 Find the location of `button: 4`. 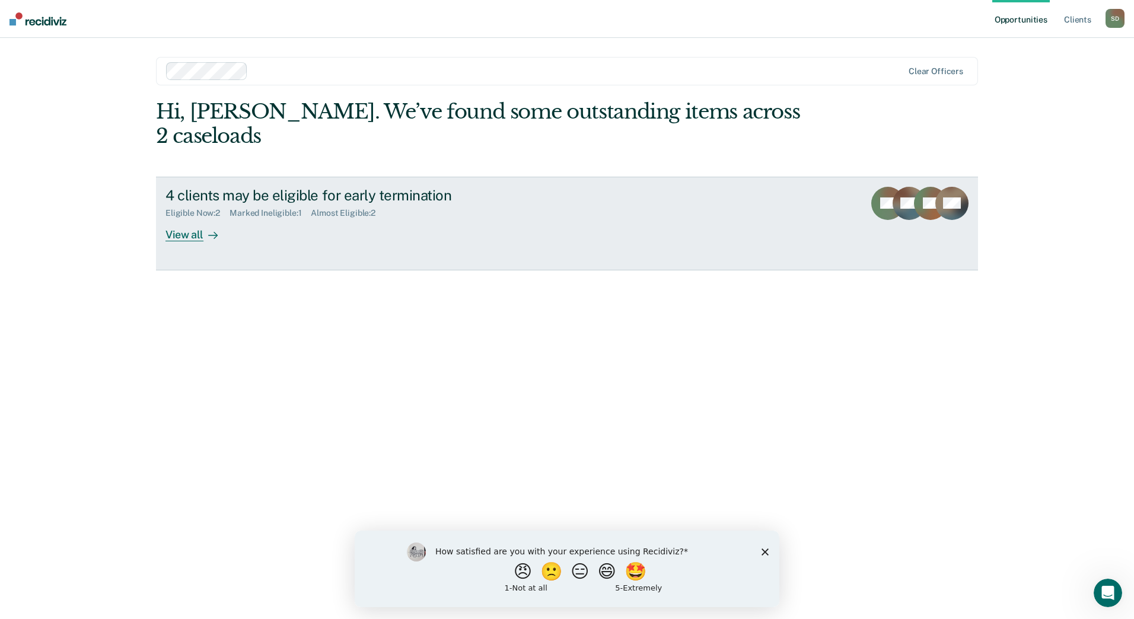

button: 4 is located at coordinates (253, 41).